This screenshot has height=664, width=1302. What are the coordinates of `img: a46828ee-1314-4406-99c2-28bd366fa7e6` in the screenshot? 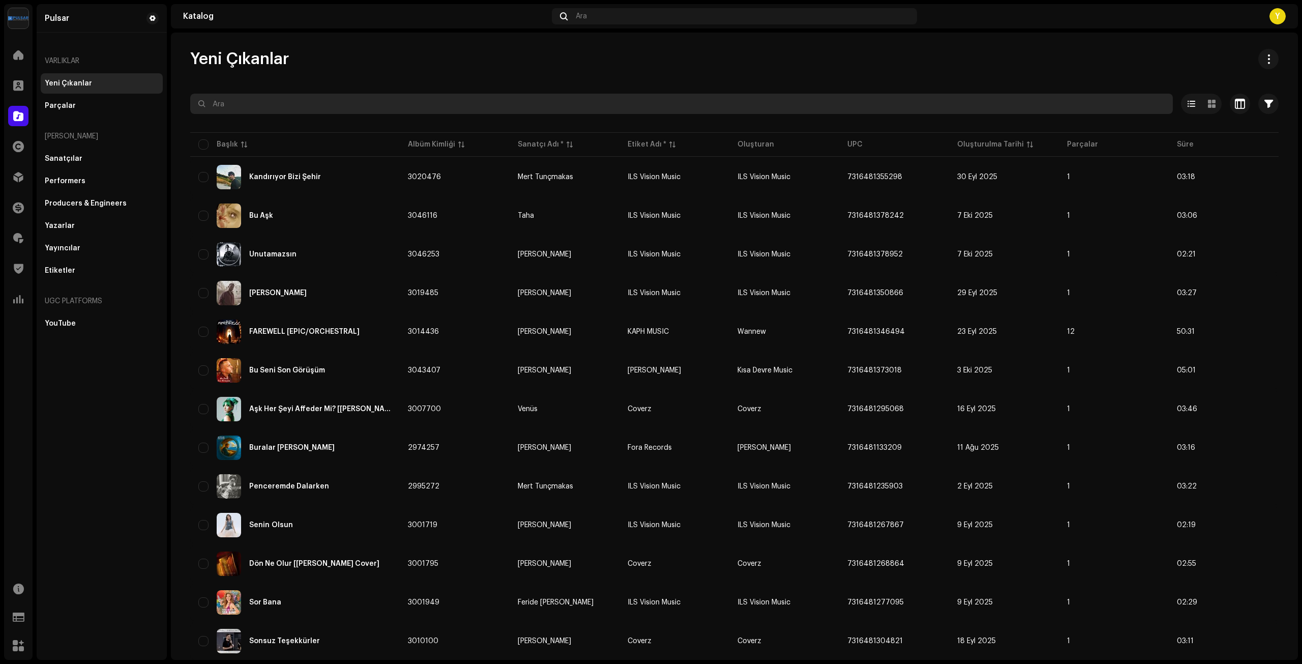 It's located at (229, 293).